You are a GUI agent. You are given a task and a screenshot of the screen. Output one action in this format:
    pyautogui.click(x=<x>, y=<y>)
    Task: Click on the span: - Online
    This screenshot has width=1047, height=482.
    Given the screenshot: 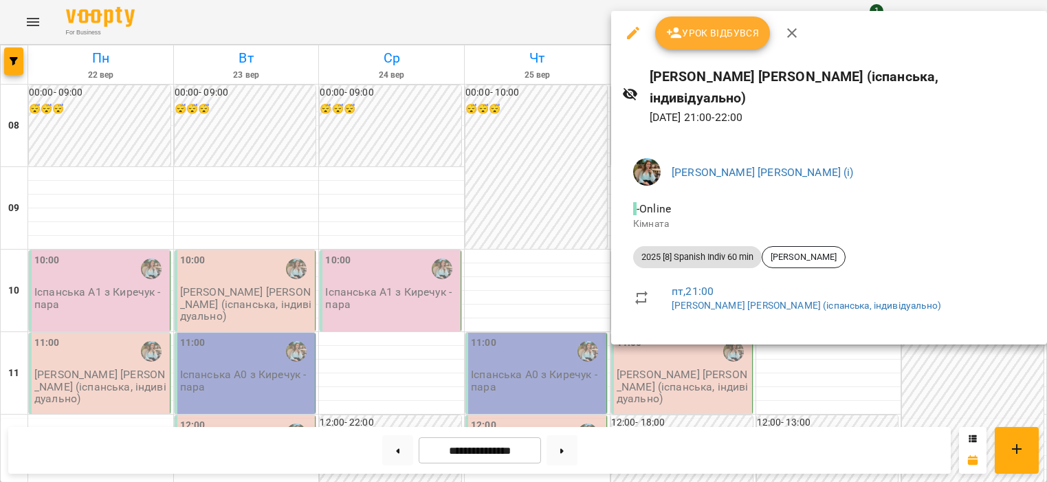 What is the action you would take?
    pyautogui.click(x=653, y=208)
    